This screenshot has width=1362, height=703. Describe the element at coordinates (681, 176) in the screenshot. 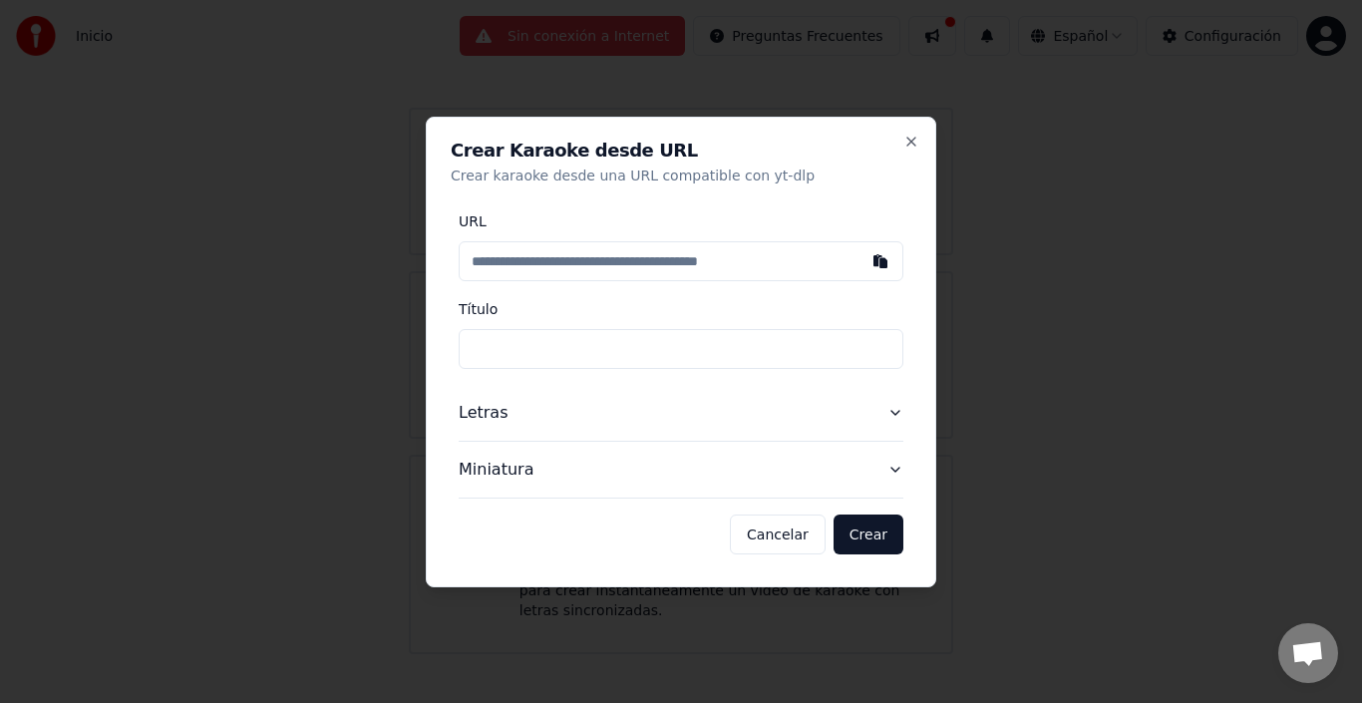

I see `p: Crear karaoke desde una URL compatible con yt-dlp` at that location.